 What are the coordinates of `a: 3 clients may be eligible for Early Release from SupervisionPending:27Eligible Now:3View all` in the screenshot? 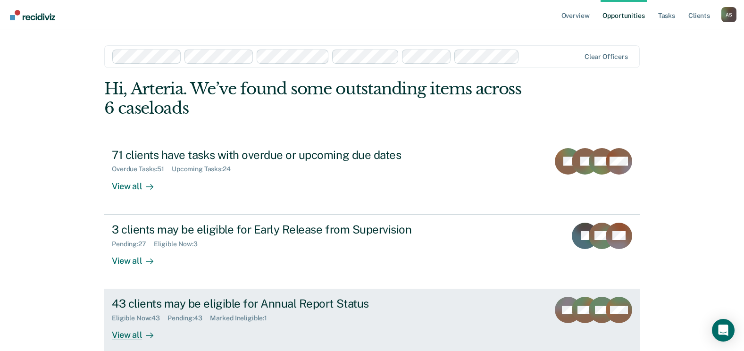 It's located at (372, 252).